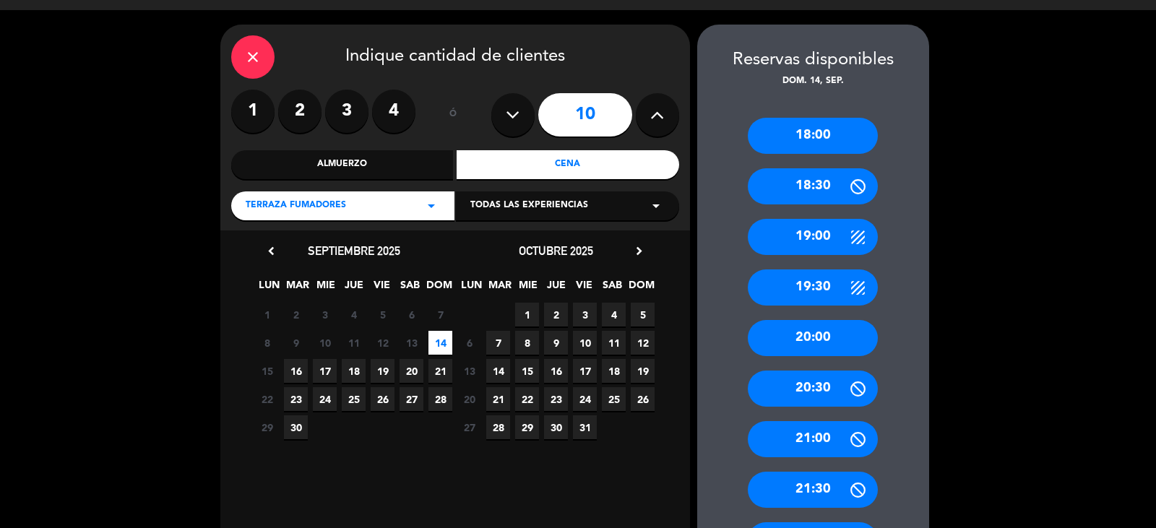 The image size is (1156, 528). Describe the element at coordinates (354, 251) in the screenshot. I see `span: septiembre 2025` at that location.